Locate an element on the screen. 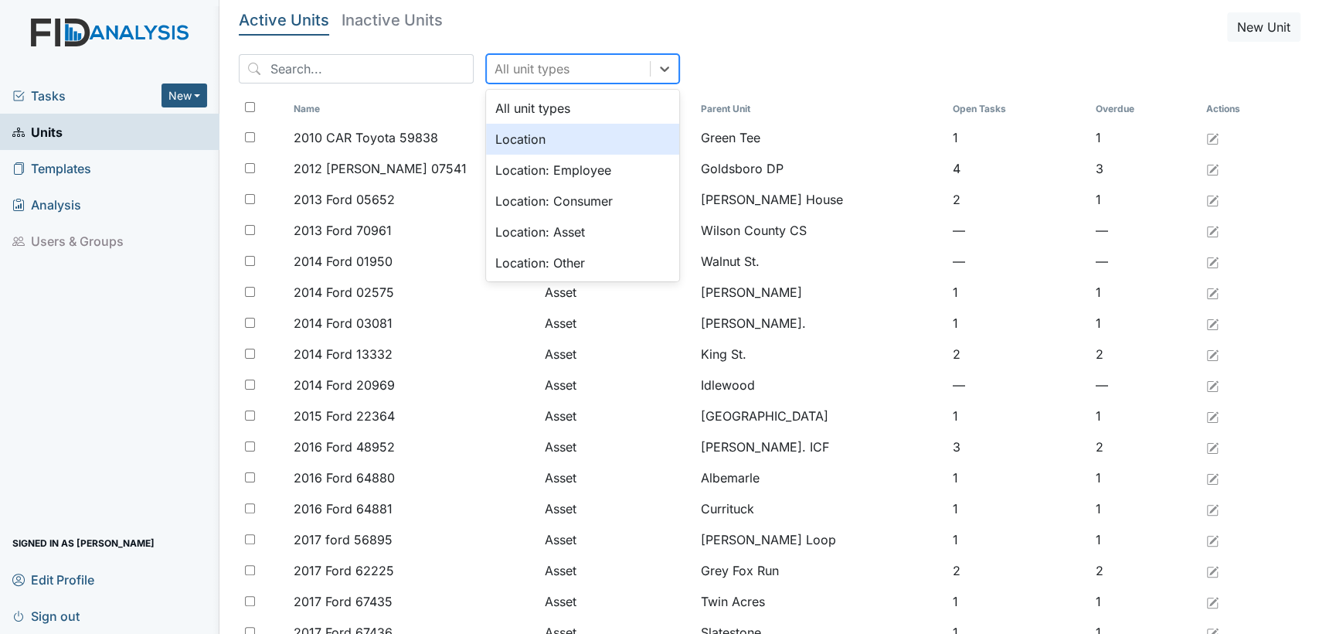 The height and width of the screenshot is (634, 1319). td: Green Tee is located at coordinates (821, 138).